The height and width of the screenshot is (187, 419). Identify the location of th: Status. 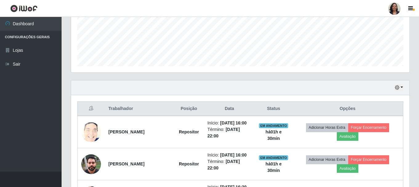
(274, 109).